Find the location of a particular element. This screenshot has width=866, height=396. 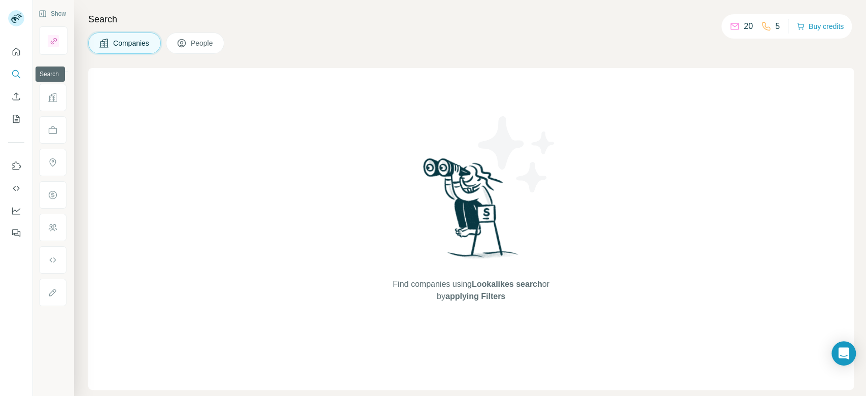

button: Search is located at coordinates (16, 74).